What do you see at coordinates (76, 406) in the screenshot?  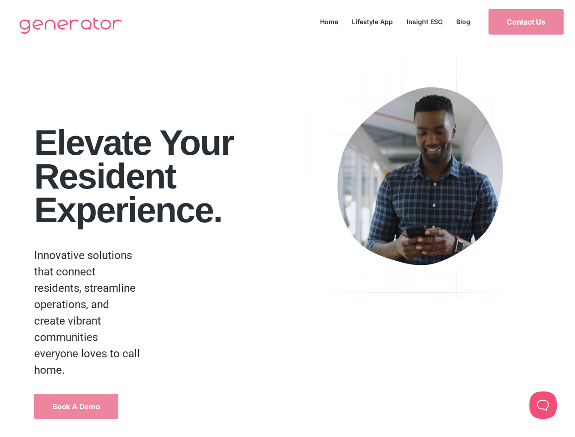 I see `span: Book a Demo` at bounding box center [76, 406].